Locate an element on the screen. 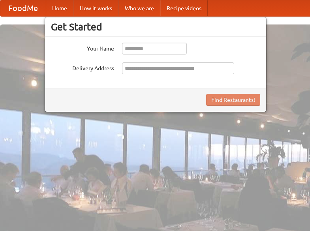 The height and width of the screenshot is (231, 310). a: FoodMe is located at coordinates (23, 8).